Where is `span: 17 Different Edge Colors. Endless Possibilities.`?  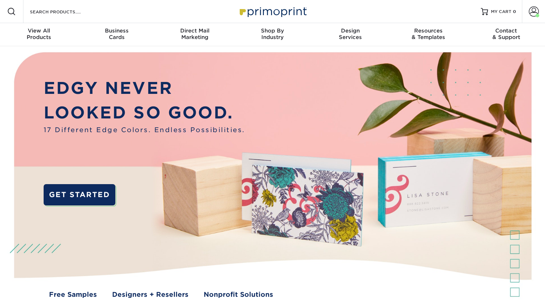
span: 17 Different Edge Colors. Endless Possibilities. is located at coordinates (144, 129).